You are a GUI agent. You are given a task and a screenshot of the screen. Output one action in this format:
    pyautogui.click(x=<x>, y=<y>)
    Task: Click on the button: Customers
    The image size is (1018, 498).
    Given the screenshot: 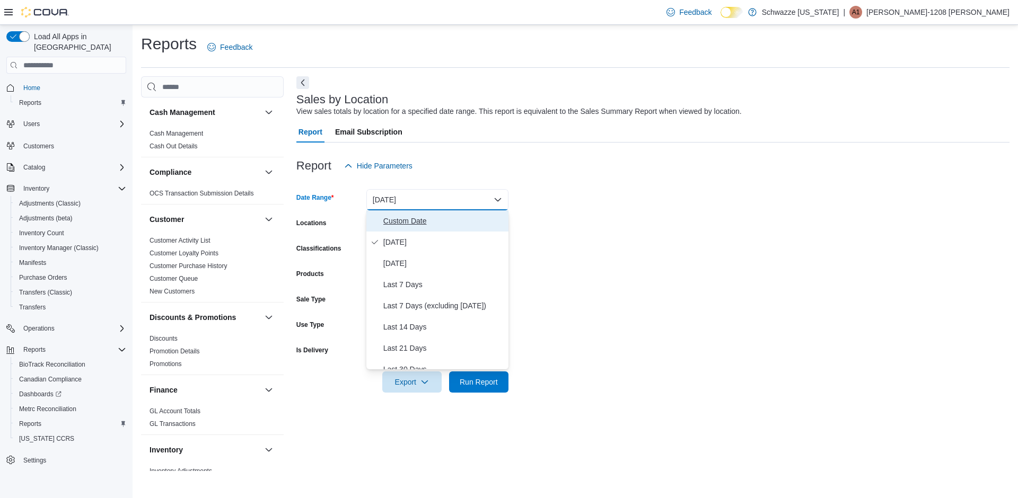 What is the action you would take?
    pyautogui.click(x=66, y=145)
    